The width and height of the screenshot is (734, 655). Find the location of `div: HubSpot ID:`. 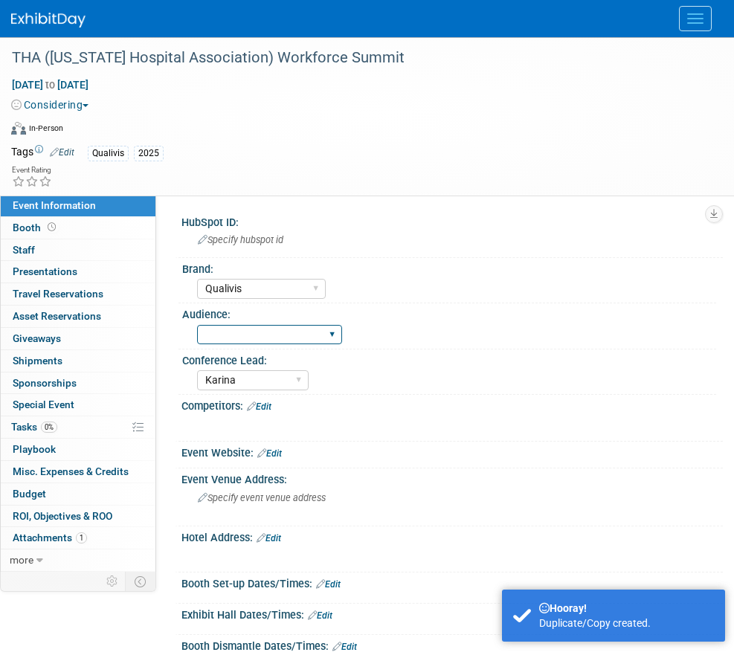

div: HubSpot ID: is located at coordinates (452, 220).